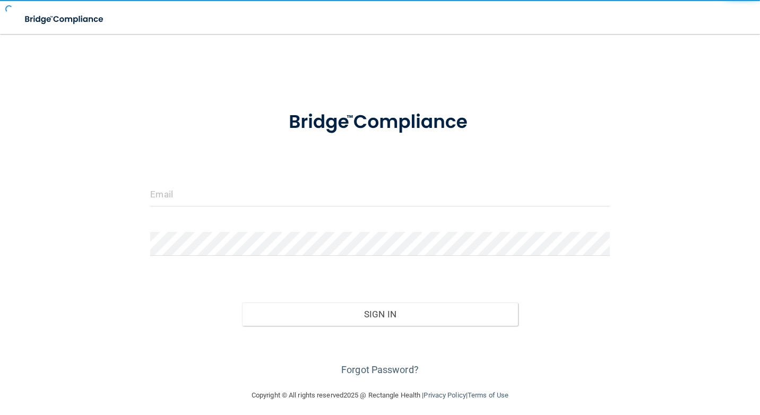 The height and width of the screenshot is (415, 760). What do you see at coordinates (488, 395) in the screenshot?
I see `a: Terms of Use` at bounding box center [488, 395].